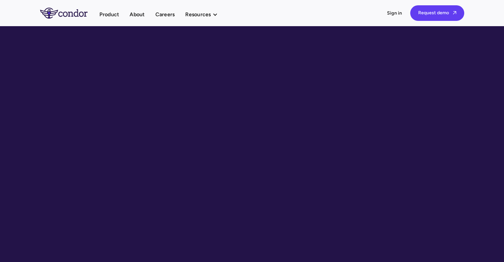 This screenshot has height=262, width=504. Describe the element at coordinates (395, 13) in the screenshot. I see `a: Sign in` at that location.